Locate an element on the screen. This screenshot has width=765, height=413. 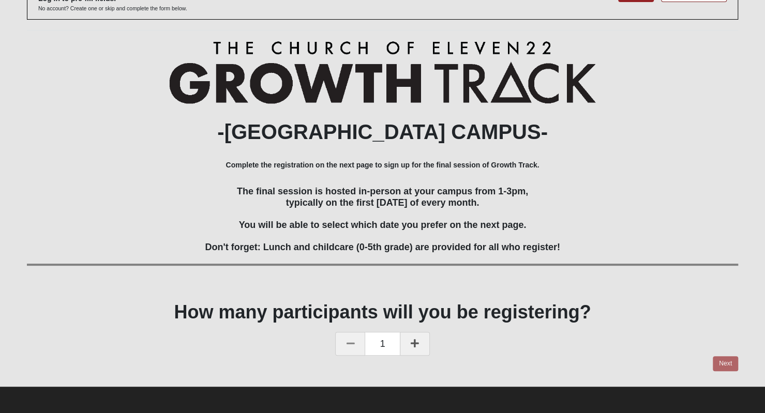
p: No account? Create one or skip and complete the form below. is located at coordinates (113, 8).